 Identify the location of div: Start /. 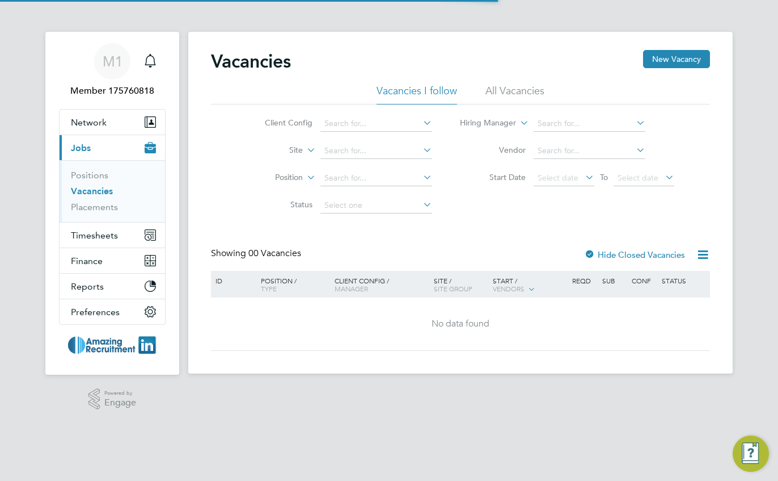
(530, 285).